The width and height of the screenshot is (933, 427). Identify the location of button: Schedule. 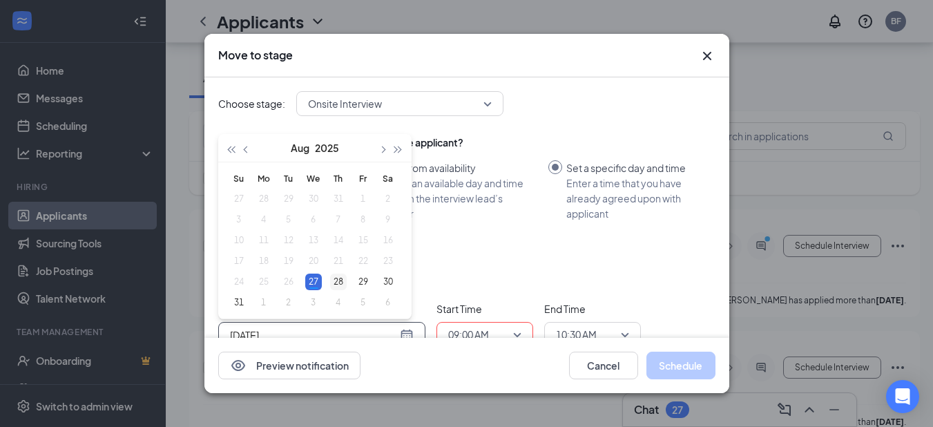
(681, 365).